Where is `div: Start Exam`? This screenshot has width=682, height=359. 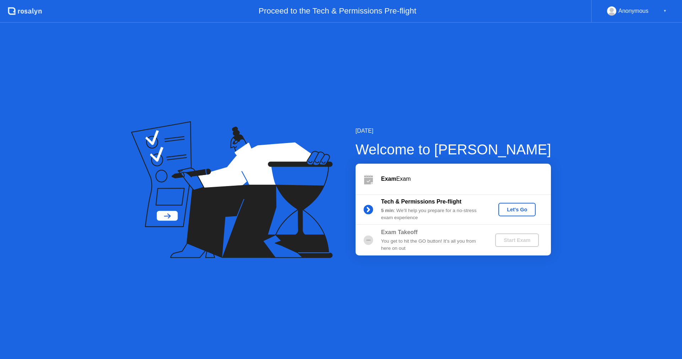 div: Start Exam is located at coordinates (517, 240).